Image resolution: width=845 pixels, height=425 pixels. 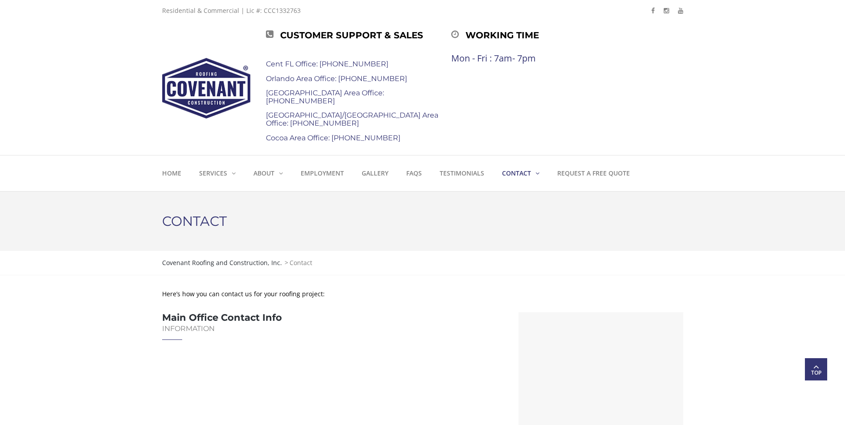 I want to click on div: Mon - Fri : 7am- 7pm, so click(x=544, y=58).